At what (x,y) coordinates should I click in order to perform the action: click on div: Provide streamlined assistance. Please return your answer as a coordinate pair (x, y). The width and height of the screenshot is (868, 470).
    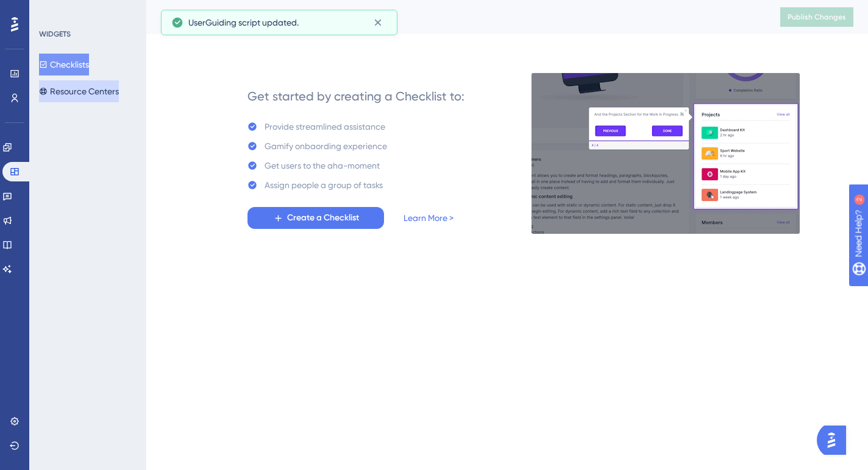
    Looking at the image, I should click on (325, 127).